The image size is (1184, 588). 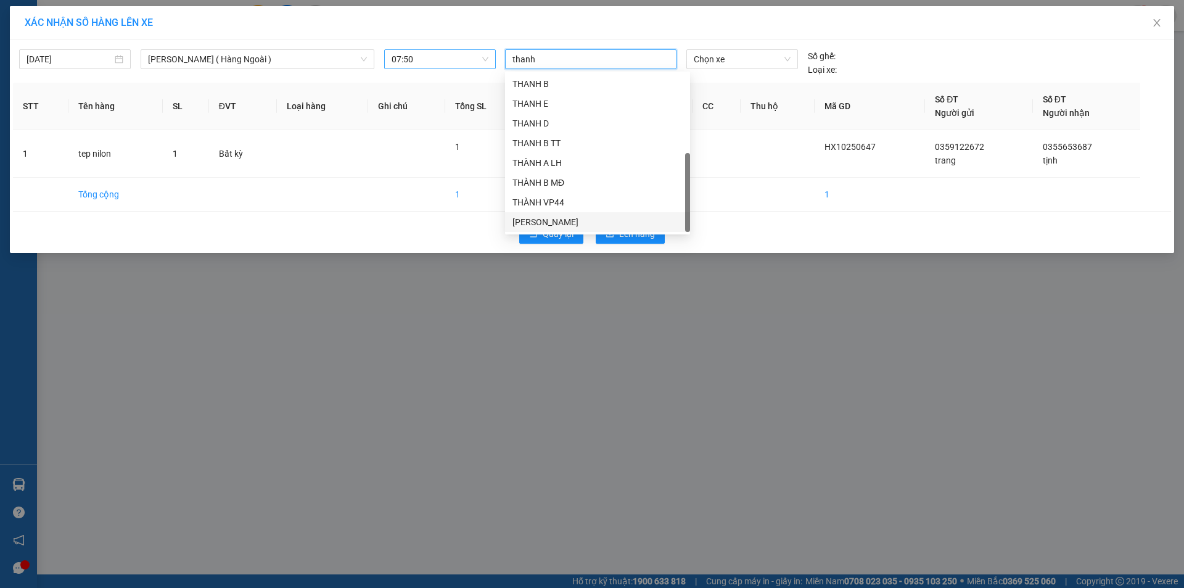 What do you see at coordinates (125, 59) in the screenshot?
I see `li: VP HANG NGOAI` at bounding box center [125, 59].